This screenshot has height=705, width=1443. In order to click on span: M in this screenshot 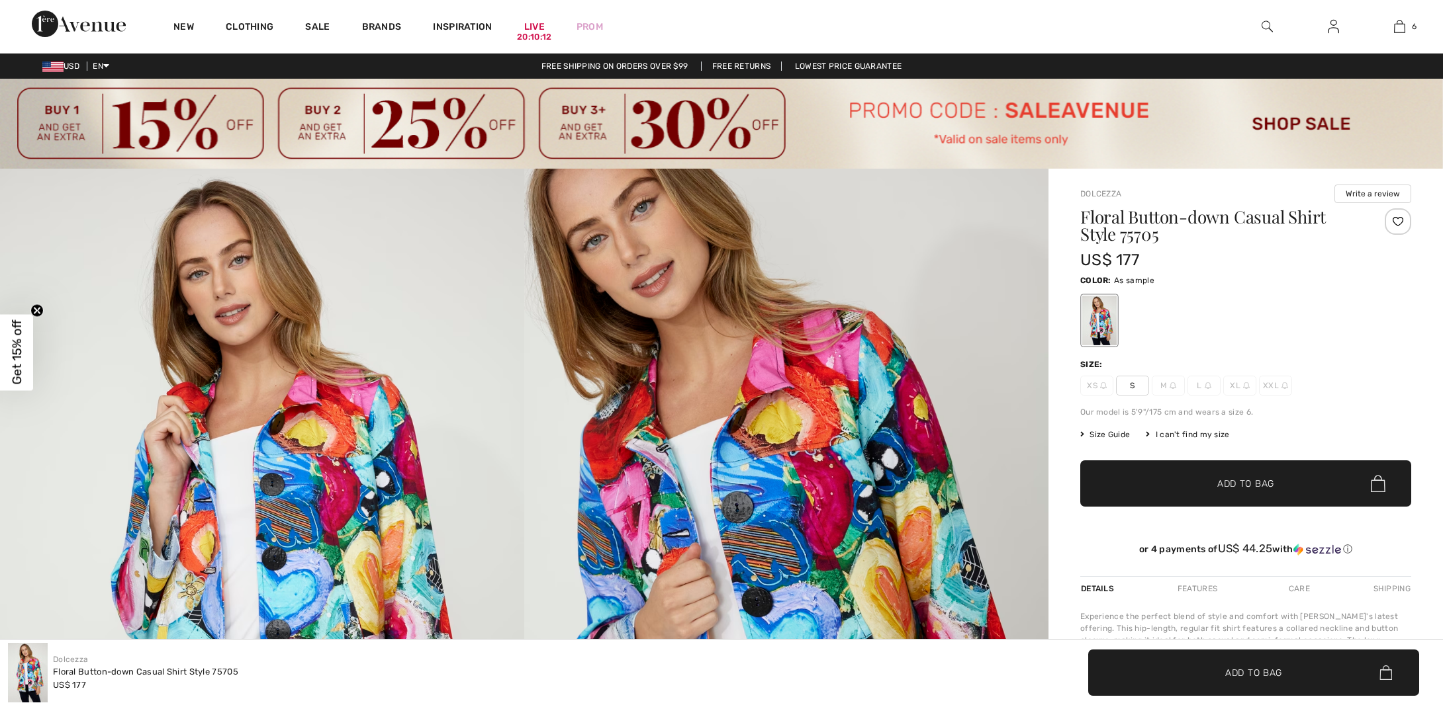, I will do `click(1168, 386)`.